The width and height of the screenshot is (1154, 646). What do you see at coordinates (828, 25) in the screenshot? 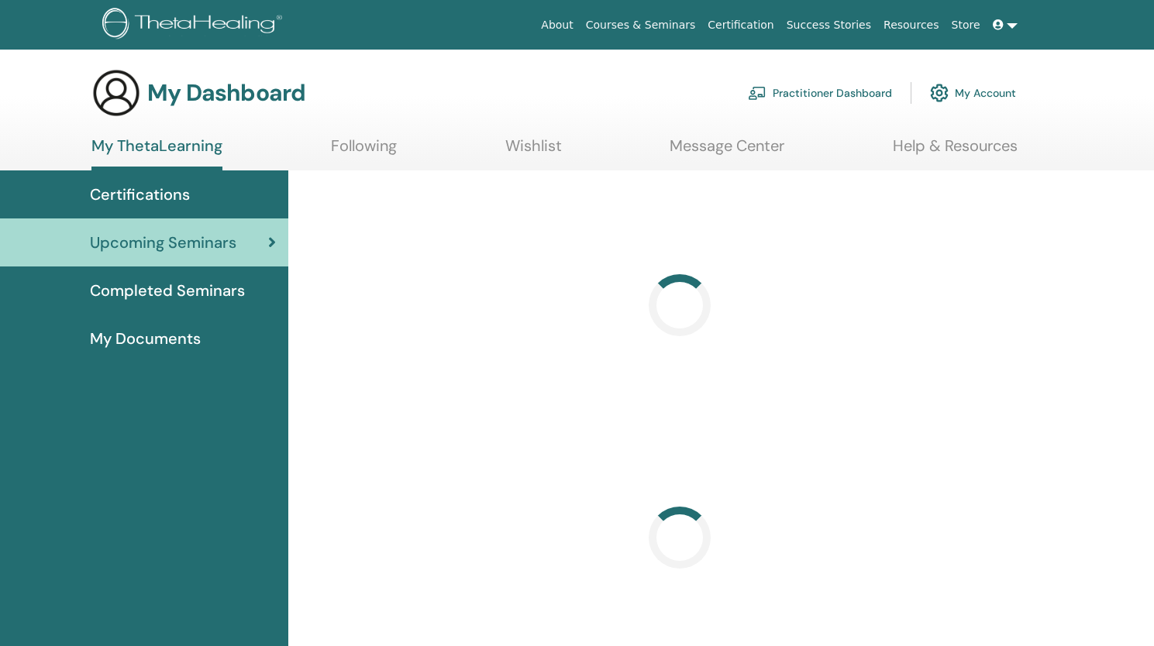
I see `a: Success Stories` at bounding box center [828, 25].